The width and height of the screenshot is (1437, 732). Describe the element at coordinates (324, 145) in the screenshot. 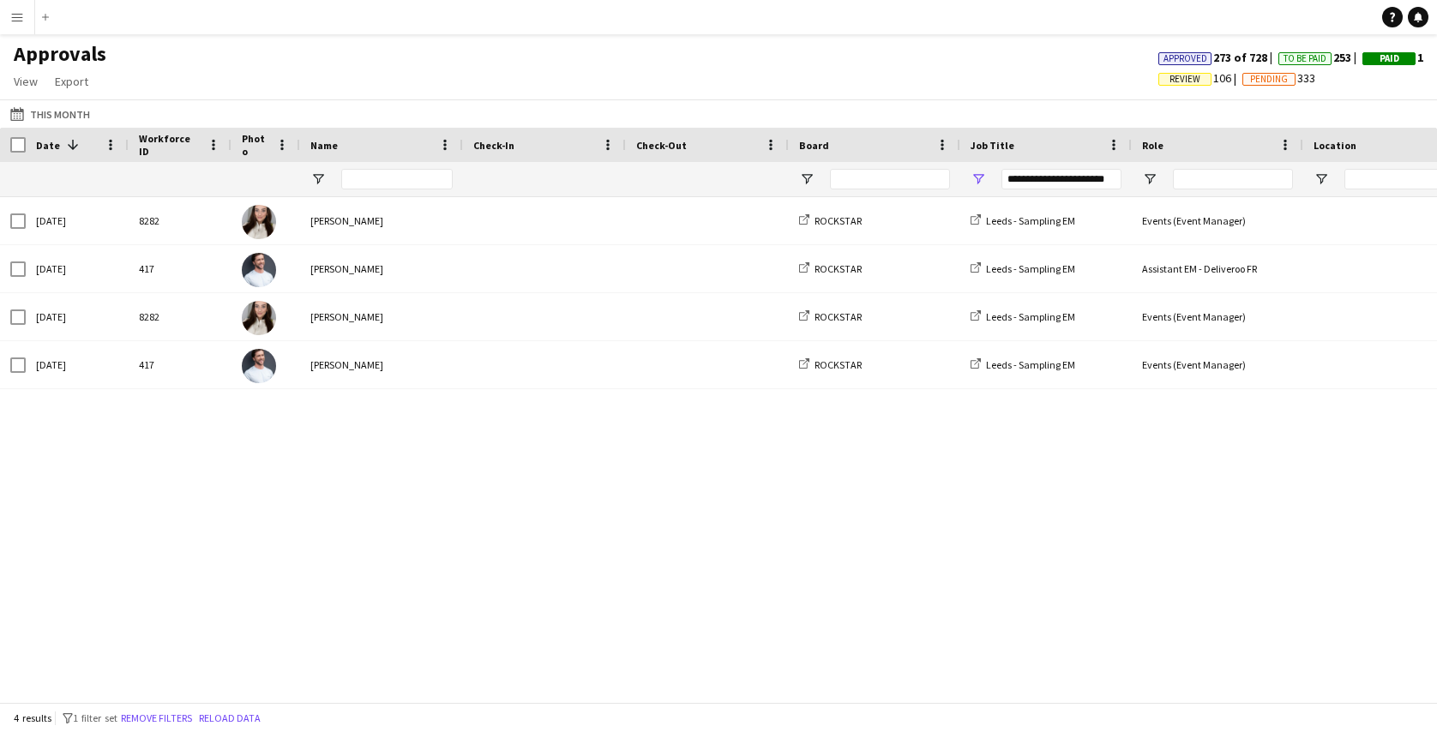

I see `span: Name` at that location.